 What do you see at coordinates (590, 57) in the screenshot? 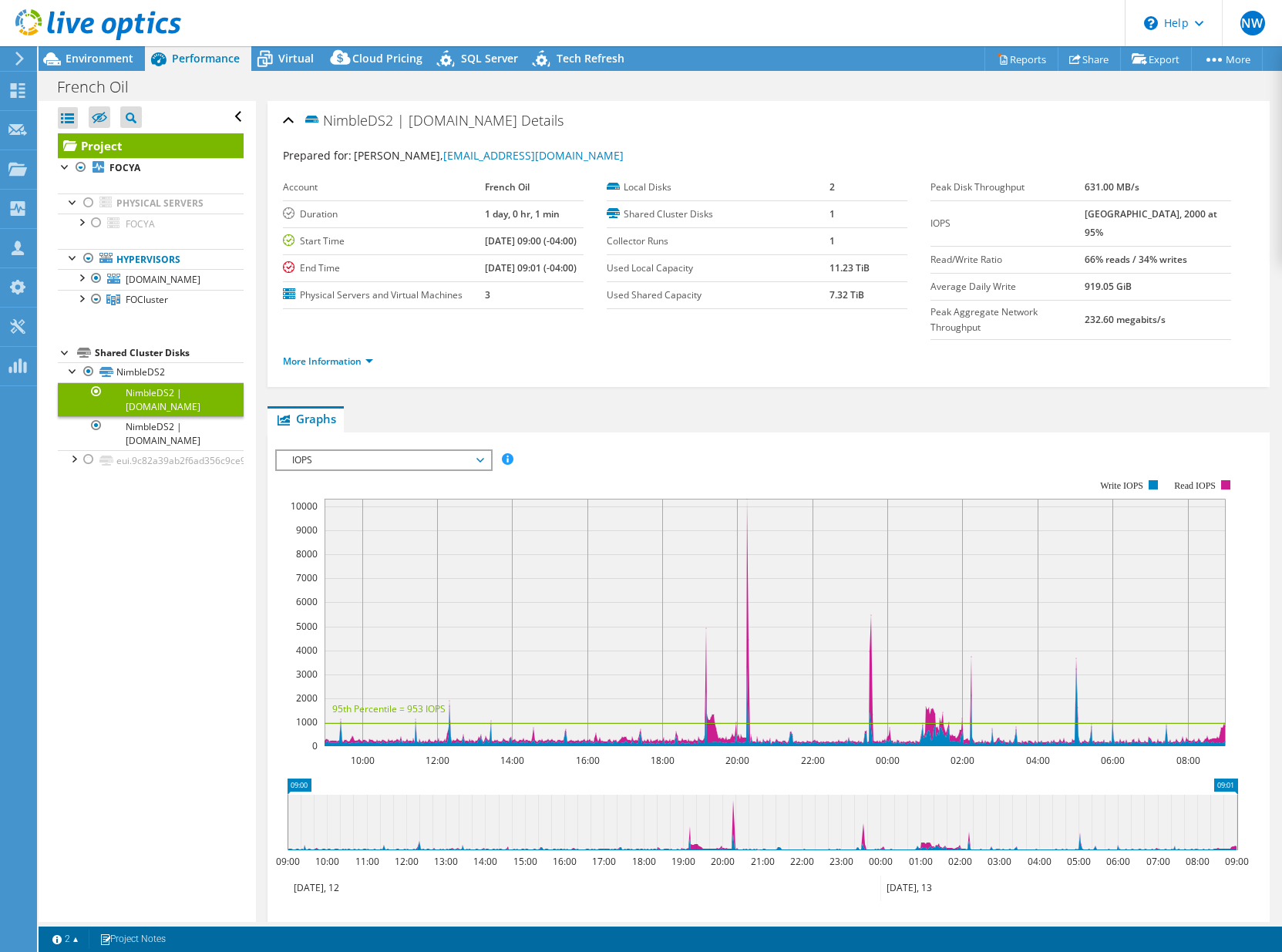
I see `span: Tech Refresh` at bounding box center [590, 57].